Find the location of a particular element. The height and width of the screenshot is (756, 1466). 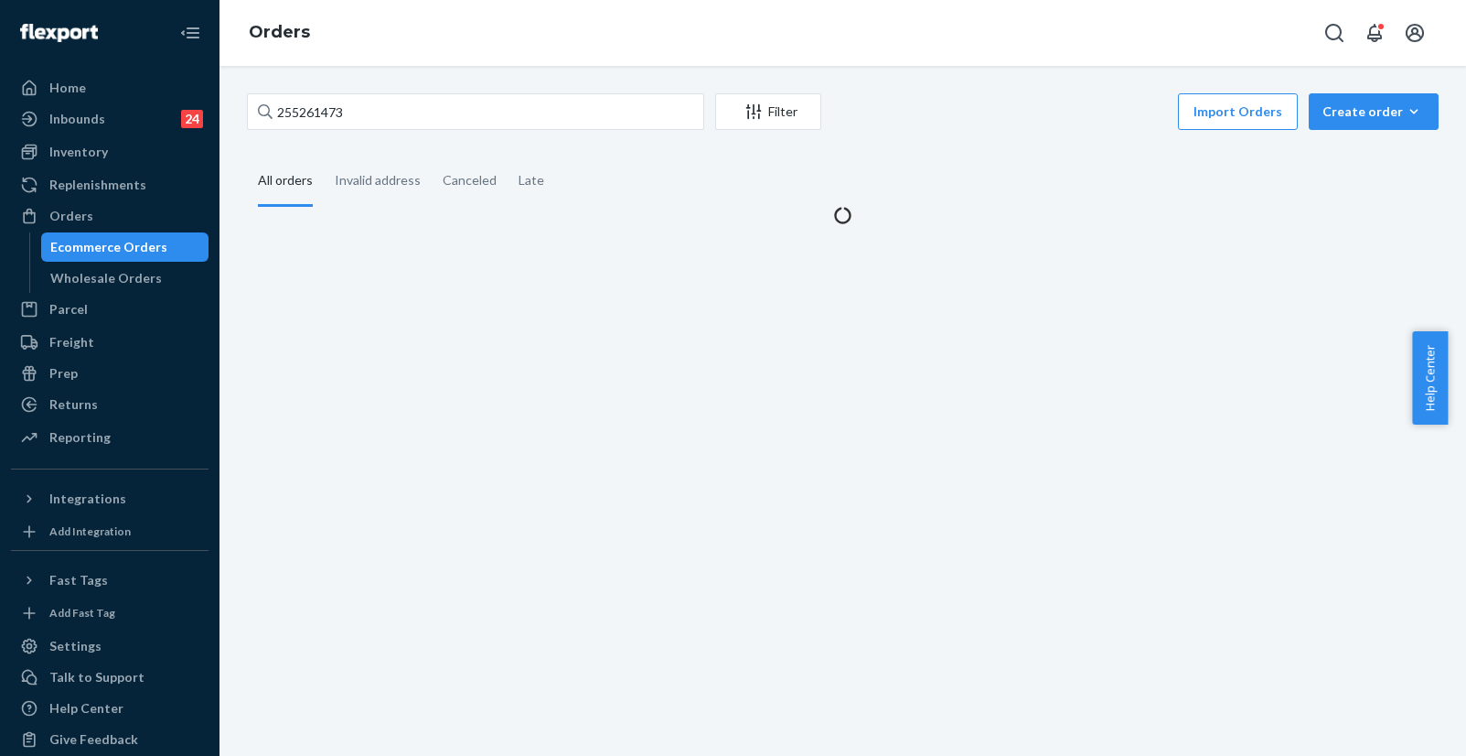

div: Canceled is located at coordinates (469, 180).